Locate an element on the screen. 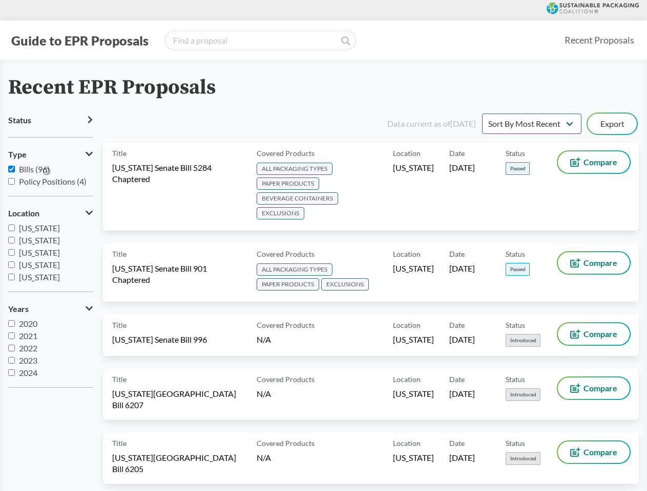 The image size is (647, 491). span: 2024 is located at coordinates (28, 373).